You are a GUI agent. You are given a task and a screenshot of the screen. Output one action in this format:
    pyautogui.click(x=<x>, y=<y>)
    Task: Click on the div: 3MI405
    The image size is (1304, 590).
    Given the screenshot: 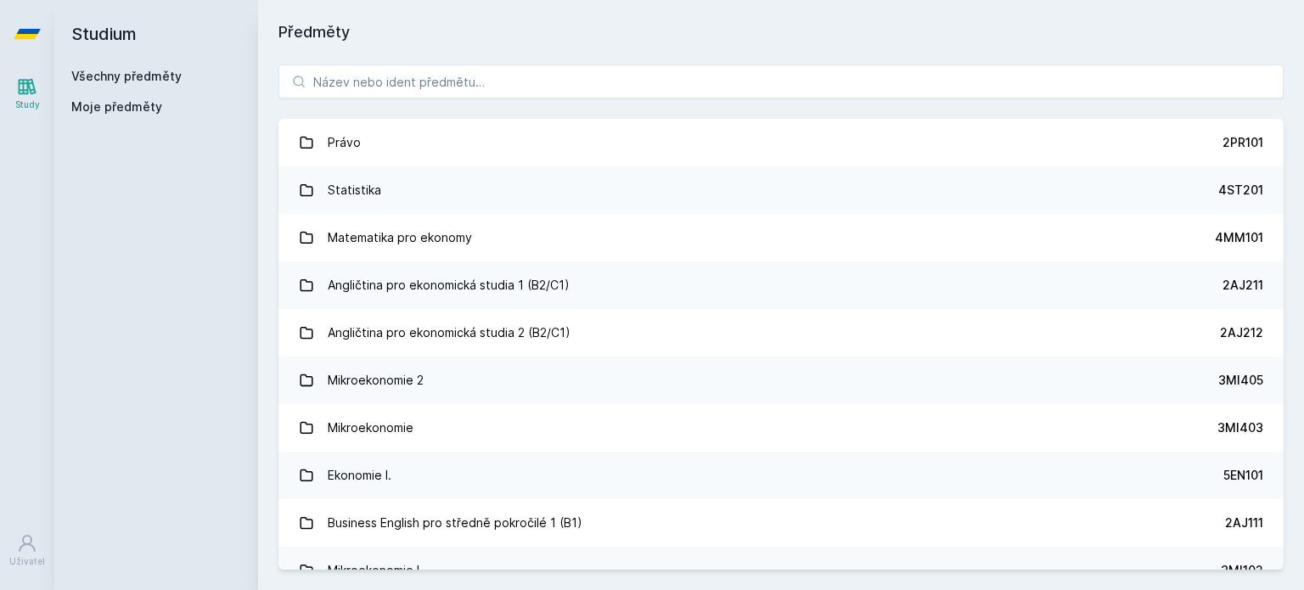 What is the action you would take?
    pyautogui.click(x=1240, y=380)
    